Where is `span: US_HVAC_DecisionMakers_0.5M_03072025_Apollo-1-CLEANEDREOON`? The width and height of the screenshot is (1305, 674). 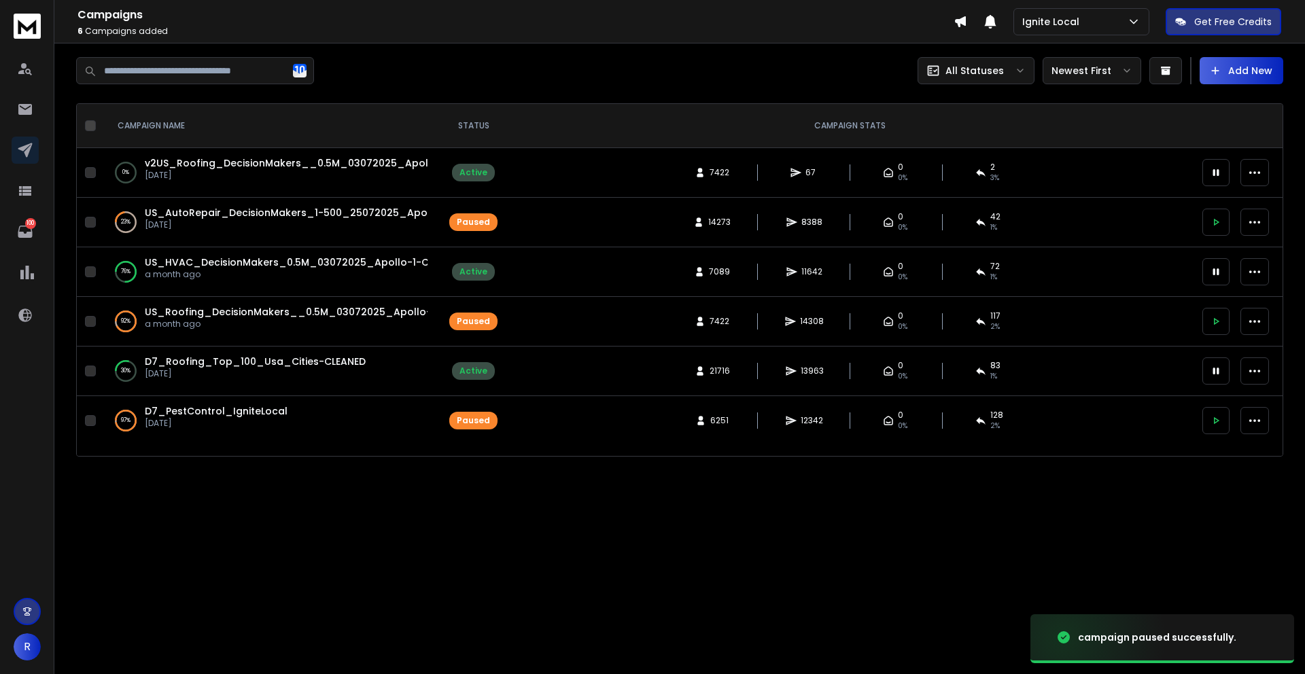
span: US_HVAC_DecisionMakers_0.5M_03072025_Apollo-1-CLEANEDREOON is located at coordinates (321, 262).